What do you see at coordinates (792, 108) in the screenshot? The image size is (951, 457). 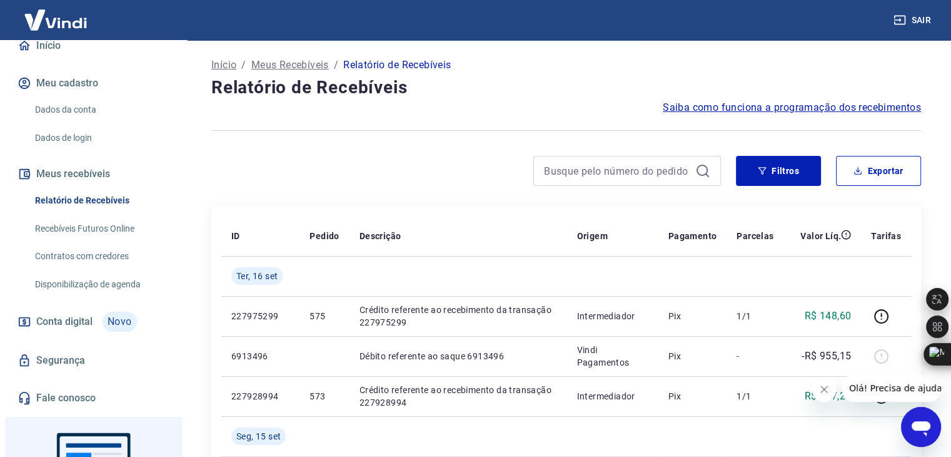 I see `span: Saiba como funciona a programação dos recebimentos` at bounding box center [792, 108].